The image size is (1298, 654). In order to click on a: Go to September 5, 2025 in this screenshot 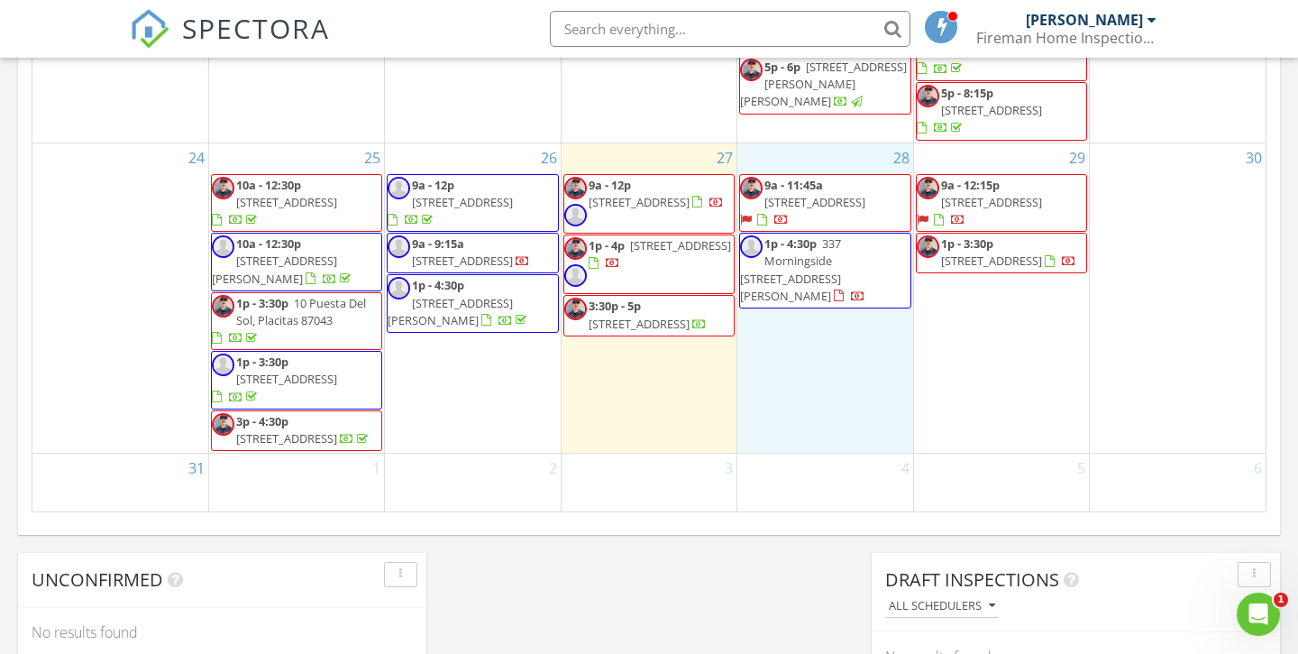, I will do `click(1081, 468)`.